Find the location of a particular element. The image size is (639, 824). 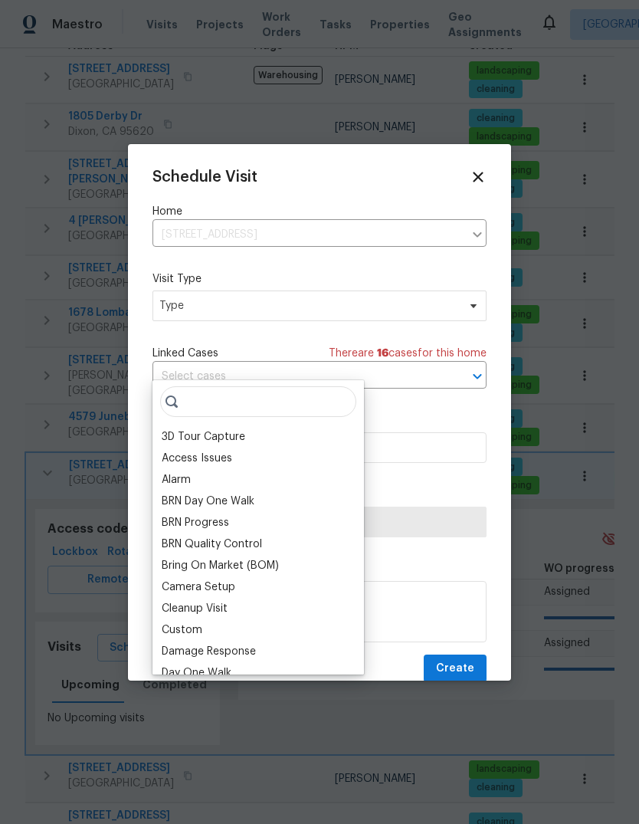

input: Enter in an address is located at coordinates (308, 234).